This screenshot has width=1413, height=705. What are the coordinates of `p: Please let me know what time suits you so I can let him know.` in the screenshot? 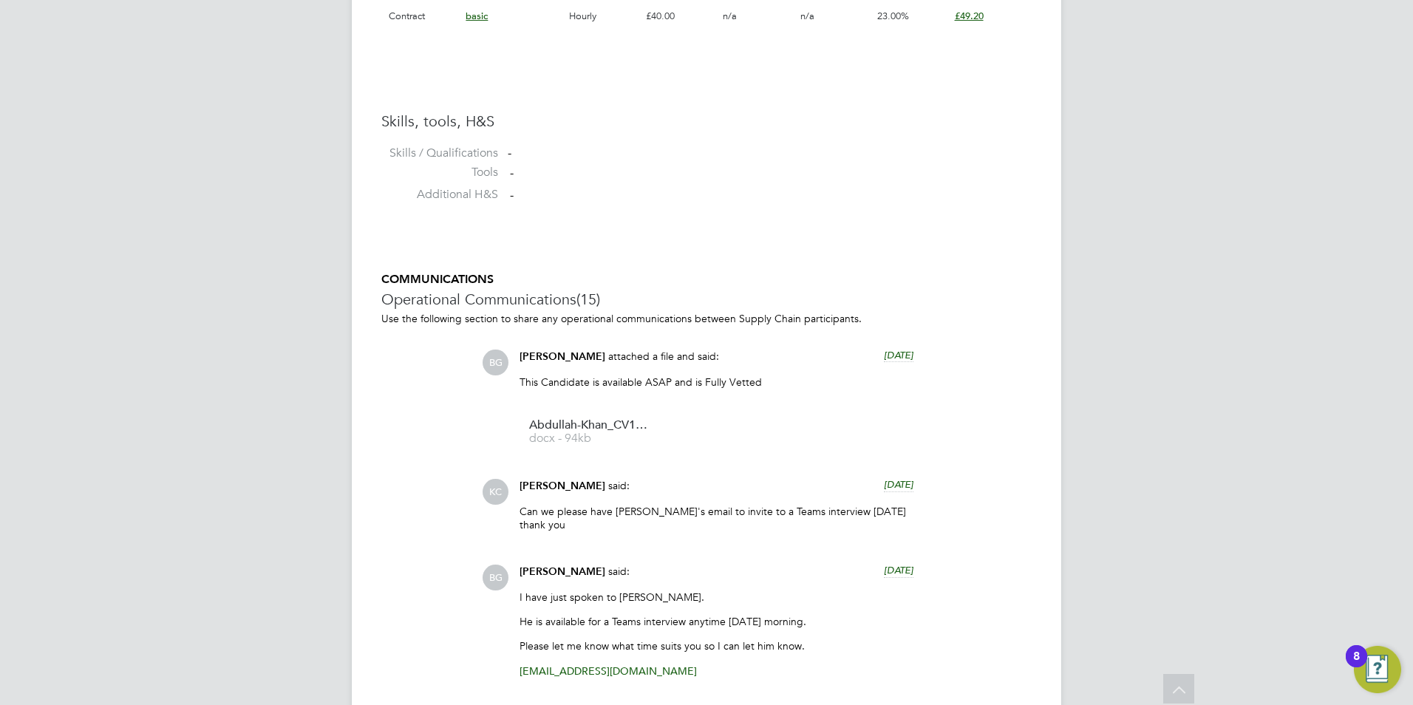 It's located at (716, 646).